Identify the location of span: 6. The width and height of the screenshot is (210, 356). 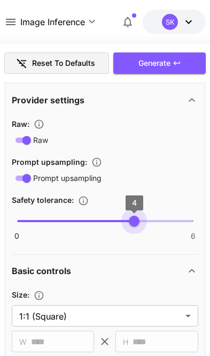
(193, 236).